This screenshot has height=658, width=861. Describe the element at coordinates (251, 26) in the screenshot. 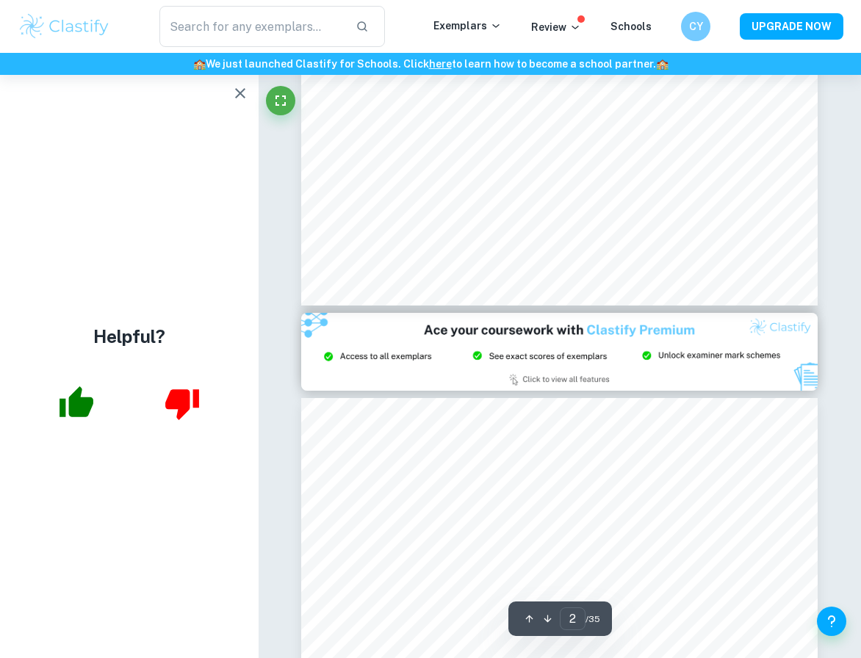

I see `input: Search for any exemplars...` at that location.